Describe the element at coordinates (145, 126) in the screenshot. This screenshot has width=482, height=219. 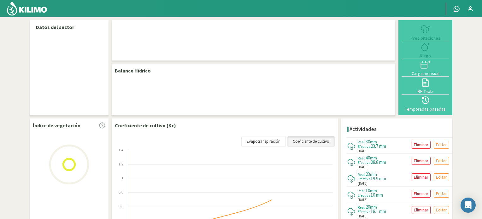
I see `p: Coeficiente de cultivo (Kc)` at that location.